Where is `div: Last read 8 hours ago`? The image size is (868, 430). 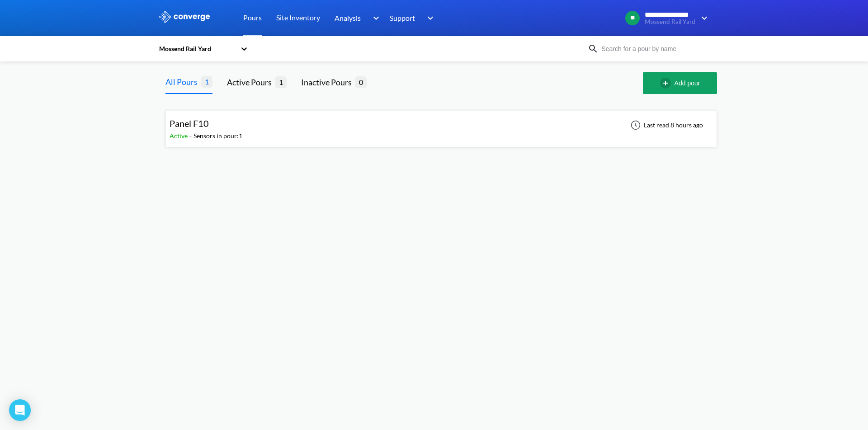
div: Last read 8 hours ago is located at coordinates (665, 125).